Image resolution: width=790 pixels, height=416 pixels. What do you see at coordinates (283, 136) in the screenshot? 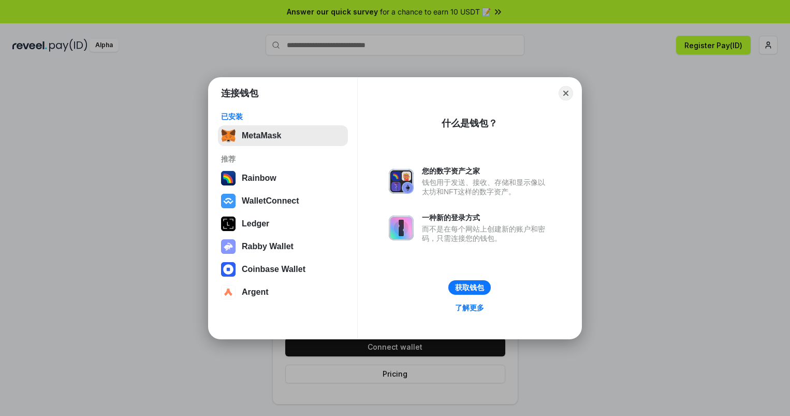
I see `button: MetaMask` at bounding box center [283, 136].